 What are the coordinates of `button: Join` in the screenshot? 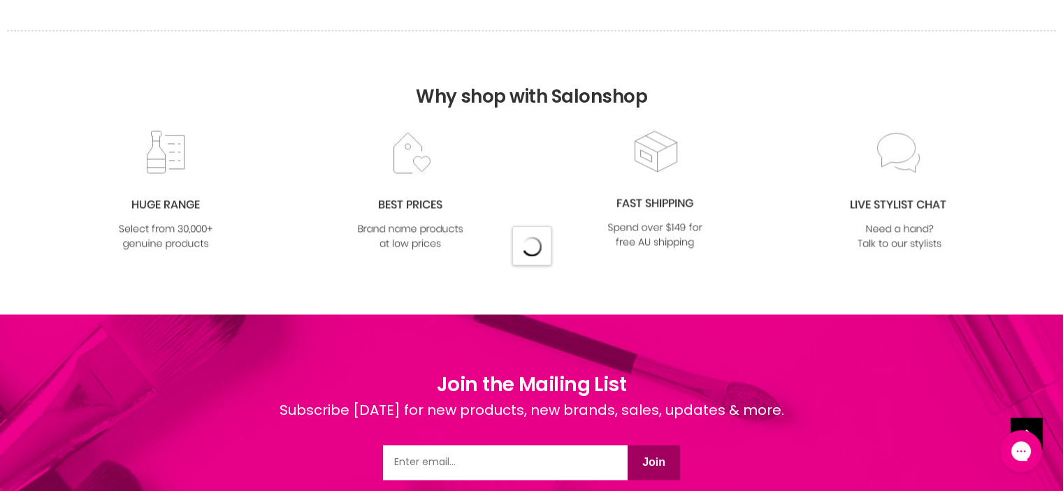 It's located at (653, 463).